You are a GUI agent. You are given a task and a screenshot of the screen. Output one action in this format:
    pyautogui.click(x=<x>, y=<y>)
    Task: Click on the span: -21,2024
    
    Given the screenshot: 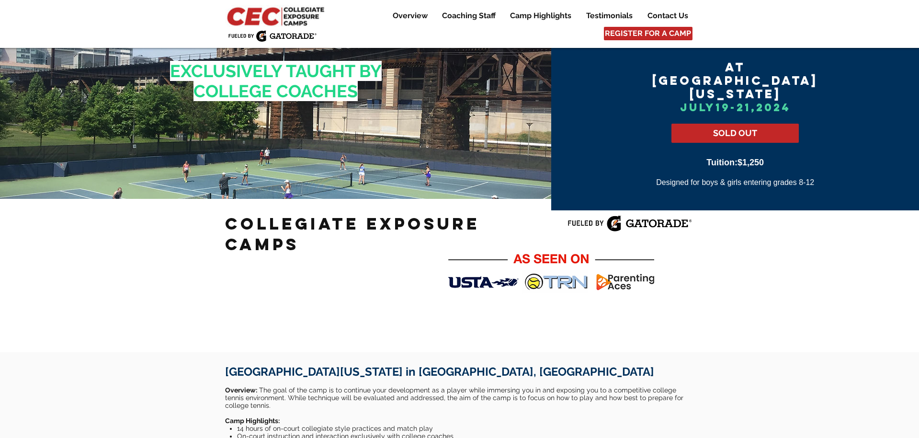 What is the action you would take?
    pyautogui.click(x=761, y=107)
    